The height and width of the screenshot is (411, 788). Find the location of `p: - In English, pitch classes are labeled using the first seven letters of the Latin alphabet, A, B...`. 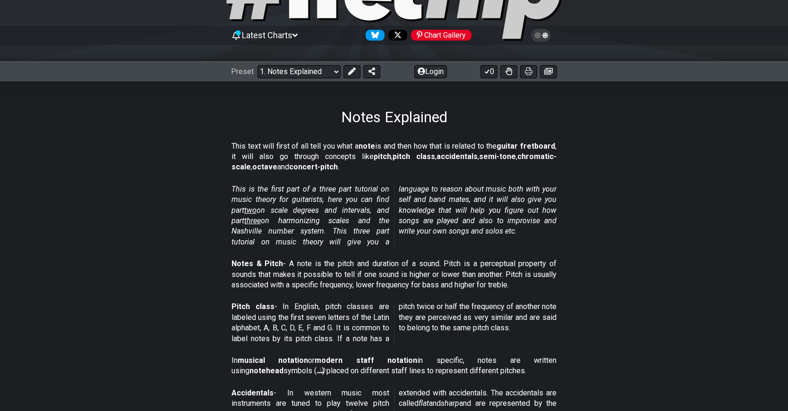

p: - In English, pitch classes are labeled using the first seven letters of the Latin alphabet, A, B... is located at coordinates (394, 323).